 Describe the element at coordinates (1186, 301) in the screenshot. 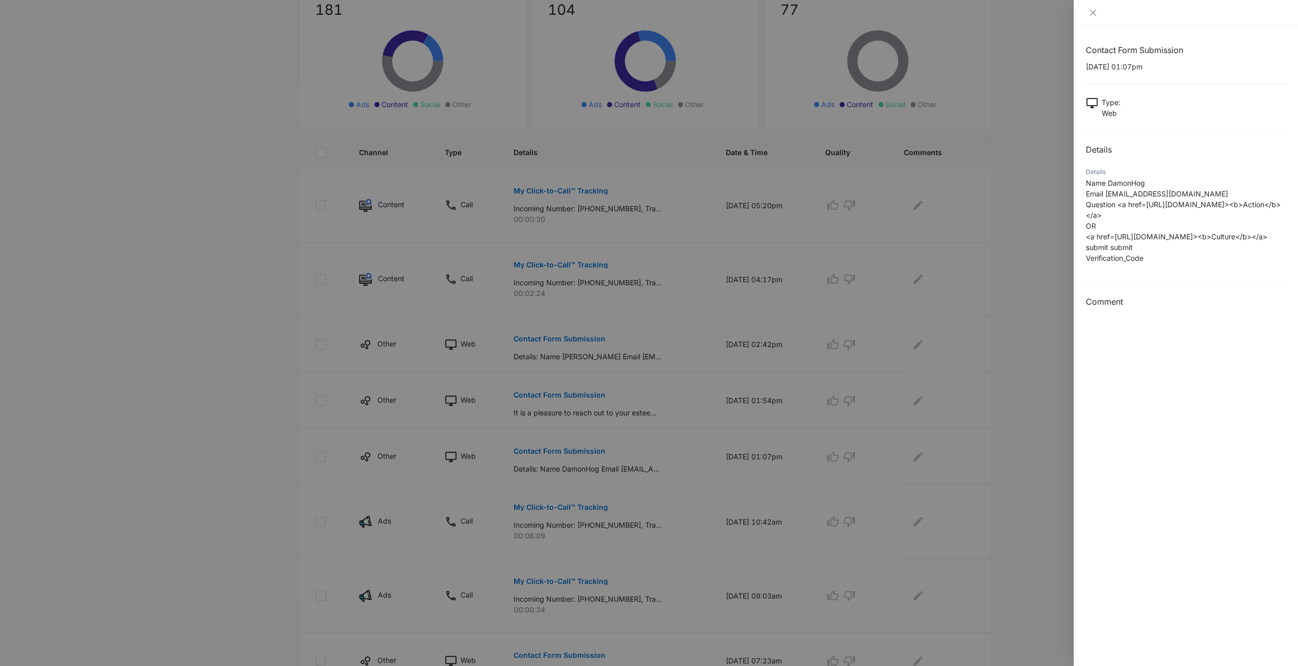

I see `h3: Comment` at that location.